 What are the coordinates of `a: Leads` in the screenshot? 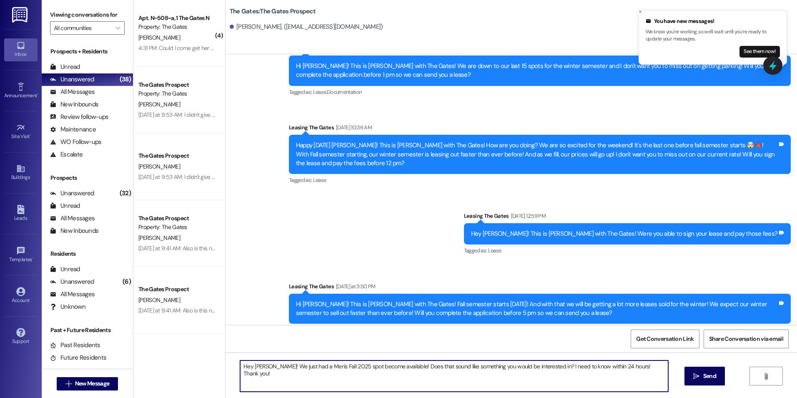 It's located at (21, 213).